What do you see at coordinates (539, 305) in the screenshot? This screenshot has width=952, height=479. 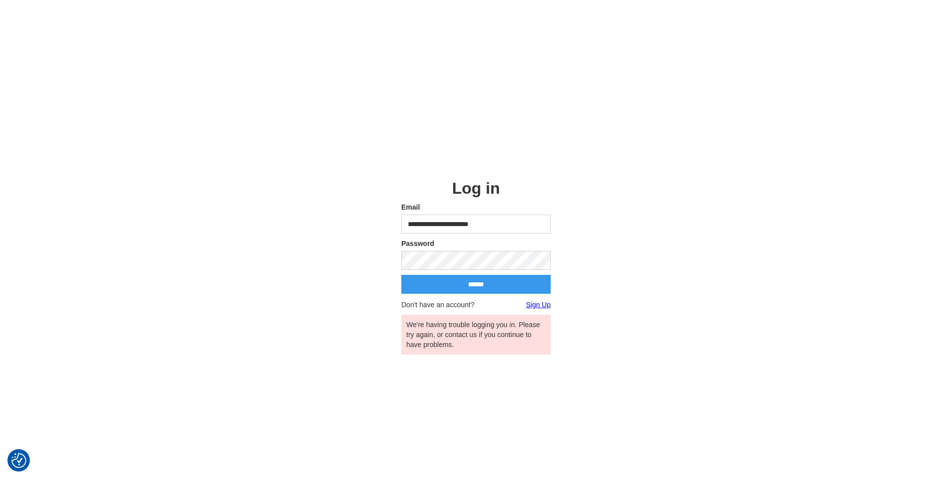 I see `a: Sign Up` at bounding box center [539, 305].